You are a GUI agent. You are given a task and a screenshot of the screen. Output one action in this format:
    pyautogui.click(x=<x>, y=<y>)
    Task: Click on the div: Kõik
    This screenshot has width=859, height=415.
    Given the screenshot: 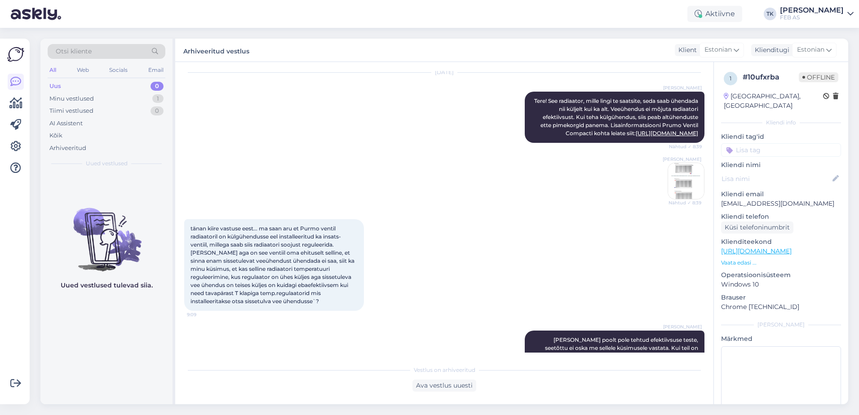 What is the action you would take?
    pyautogui.click(x=56, y=136)
    